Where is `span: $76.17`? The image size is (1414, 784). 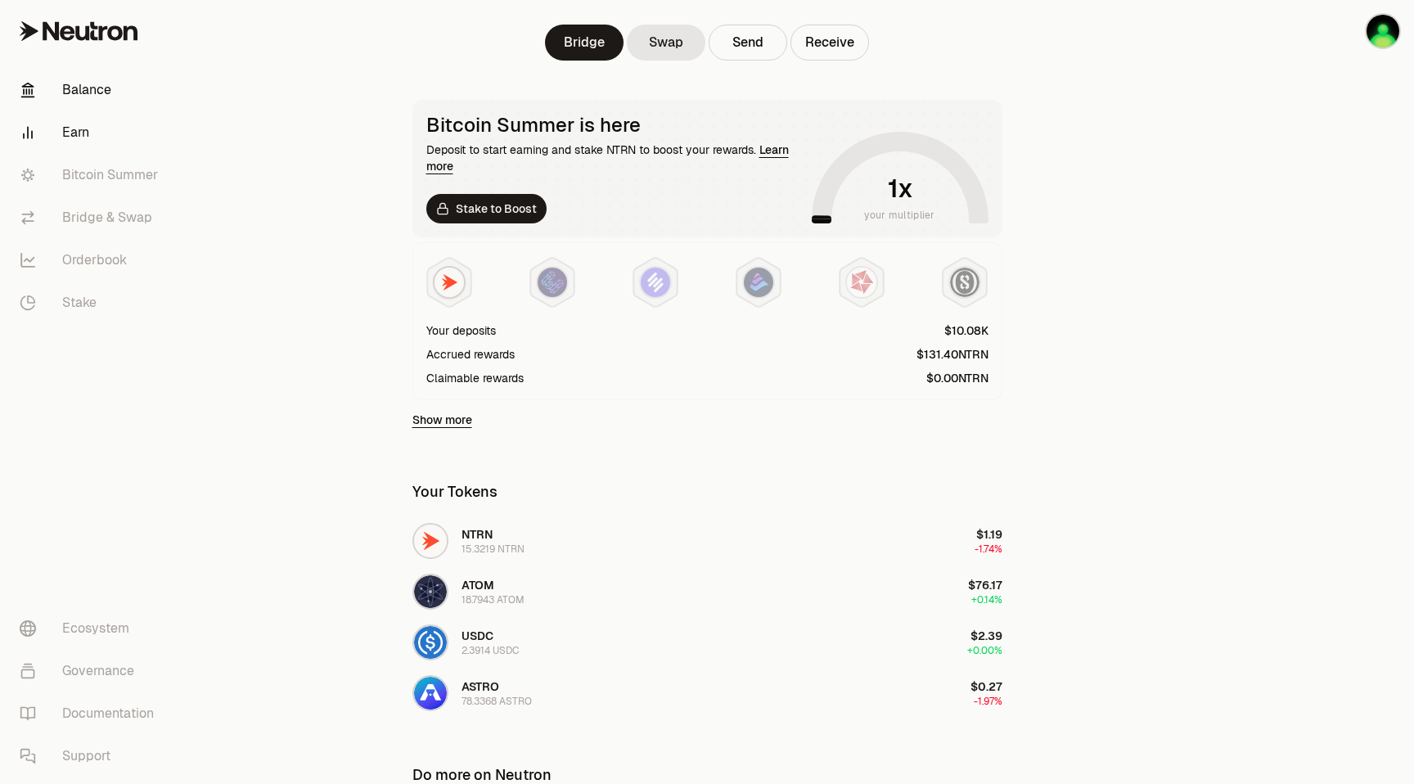 span: $76.17 is located at coordinates (985, 585).